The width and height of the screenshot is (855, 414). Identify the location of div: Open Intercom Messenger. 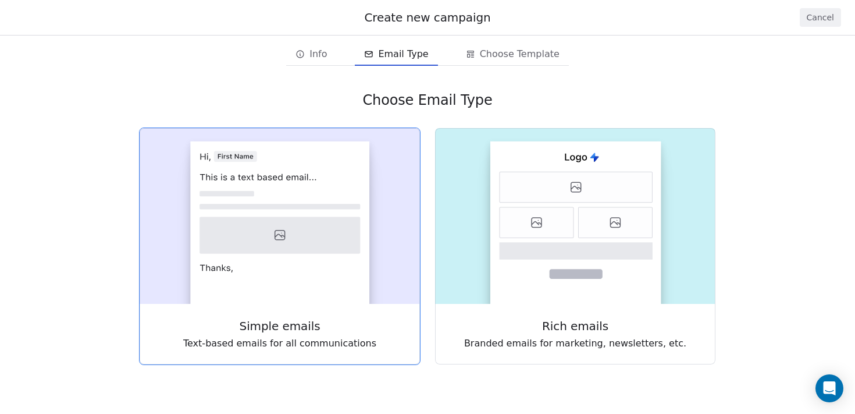
(829, 388).